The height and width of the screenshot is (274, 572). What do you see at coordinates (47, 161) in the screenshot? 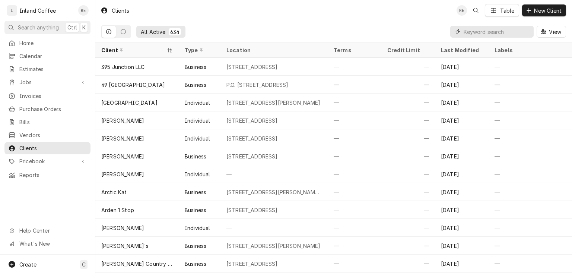
I see `span: Pricebook` at bounding box center [47, 161].